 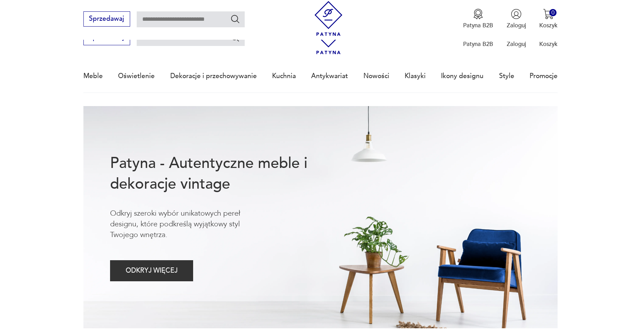 I want to click on button: Patyna B2B, so click(x=478, y=19).